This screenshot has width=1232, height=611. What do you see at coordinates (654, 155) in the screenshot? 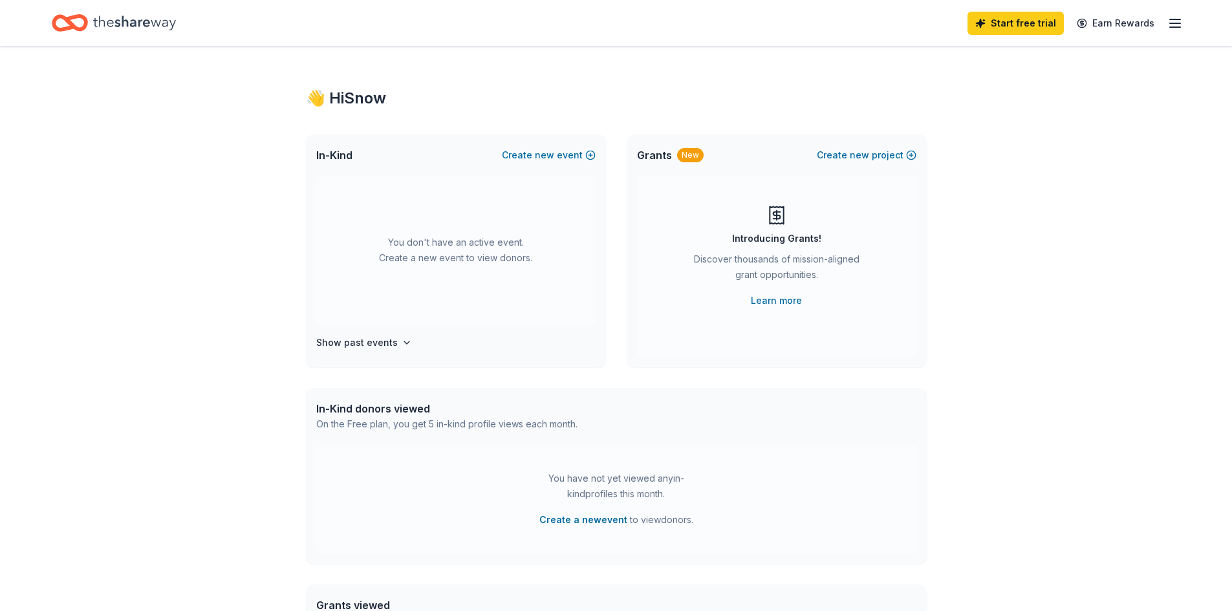
I see `span: Grants` at bounding box center [654, 155].